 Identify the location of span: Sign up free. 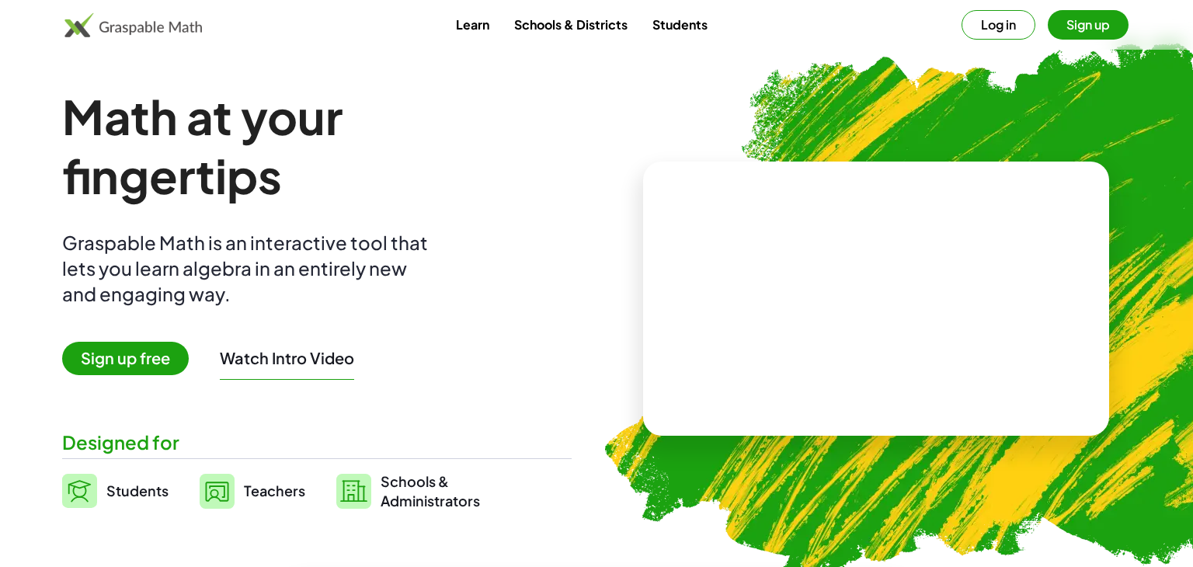
(125, 358).